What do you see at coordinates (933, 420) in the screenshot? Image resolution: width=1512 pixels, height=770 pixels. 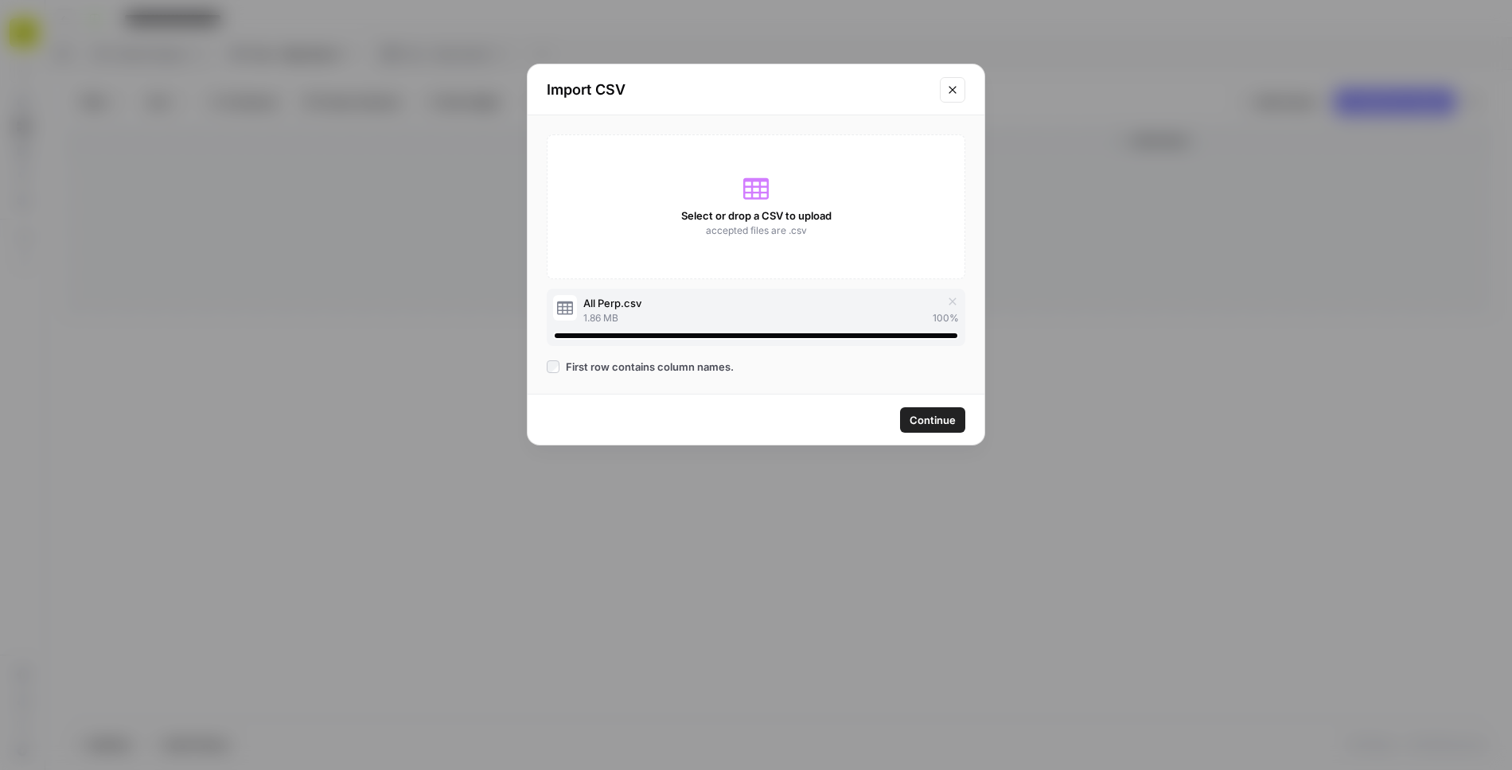 I see `span: Continue` at bounding box center [933, 420].